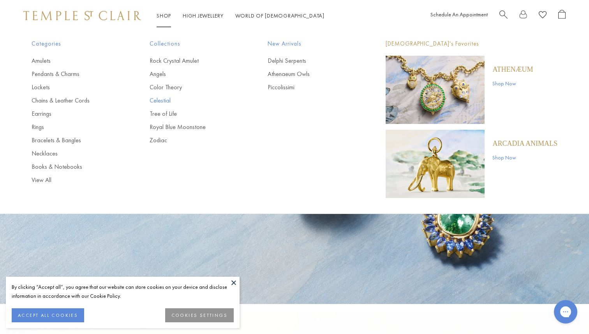 This screenshot has width=589, height=334. Describe the element at coordinates (75, 87) in the screenshot. I see `a: Lockets` at that location.